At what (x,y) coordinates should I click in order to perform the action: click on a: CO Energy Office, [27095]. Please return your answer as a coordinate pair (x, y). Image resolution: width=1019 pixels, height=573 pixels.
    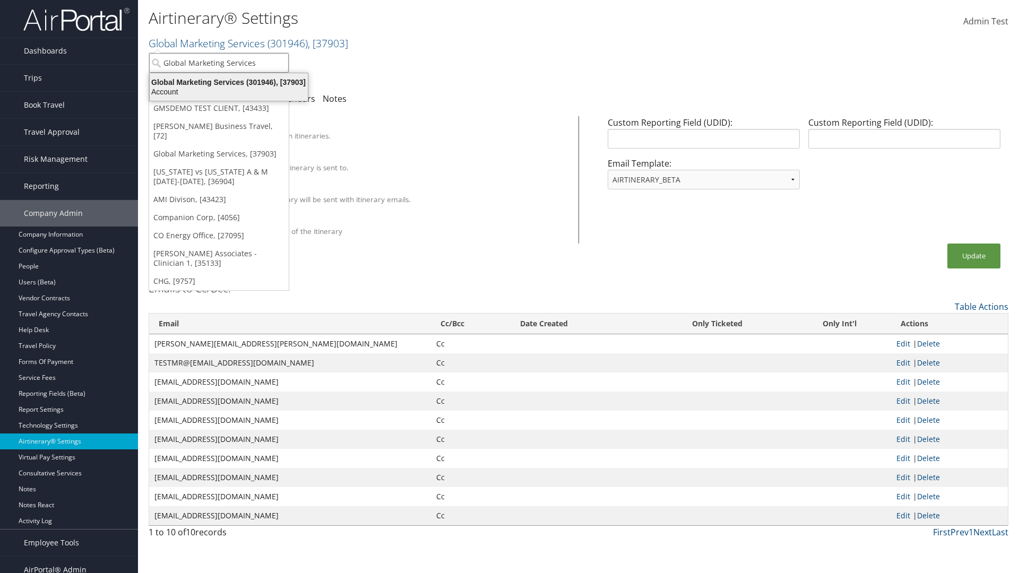
    Looking at the image, I should click on (219, 236).